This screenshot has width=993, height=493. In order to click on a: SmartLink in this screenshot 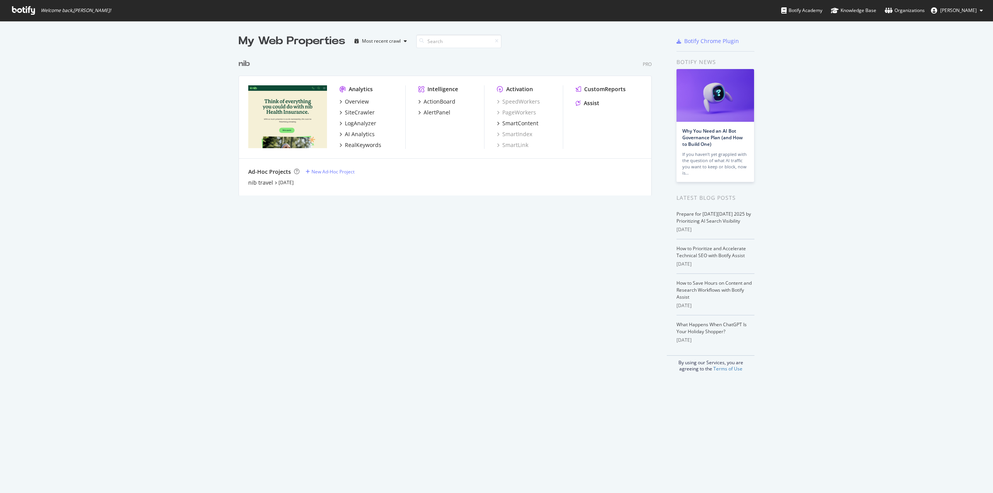, I will do `click(512, 145)`.